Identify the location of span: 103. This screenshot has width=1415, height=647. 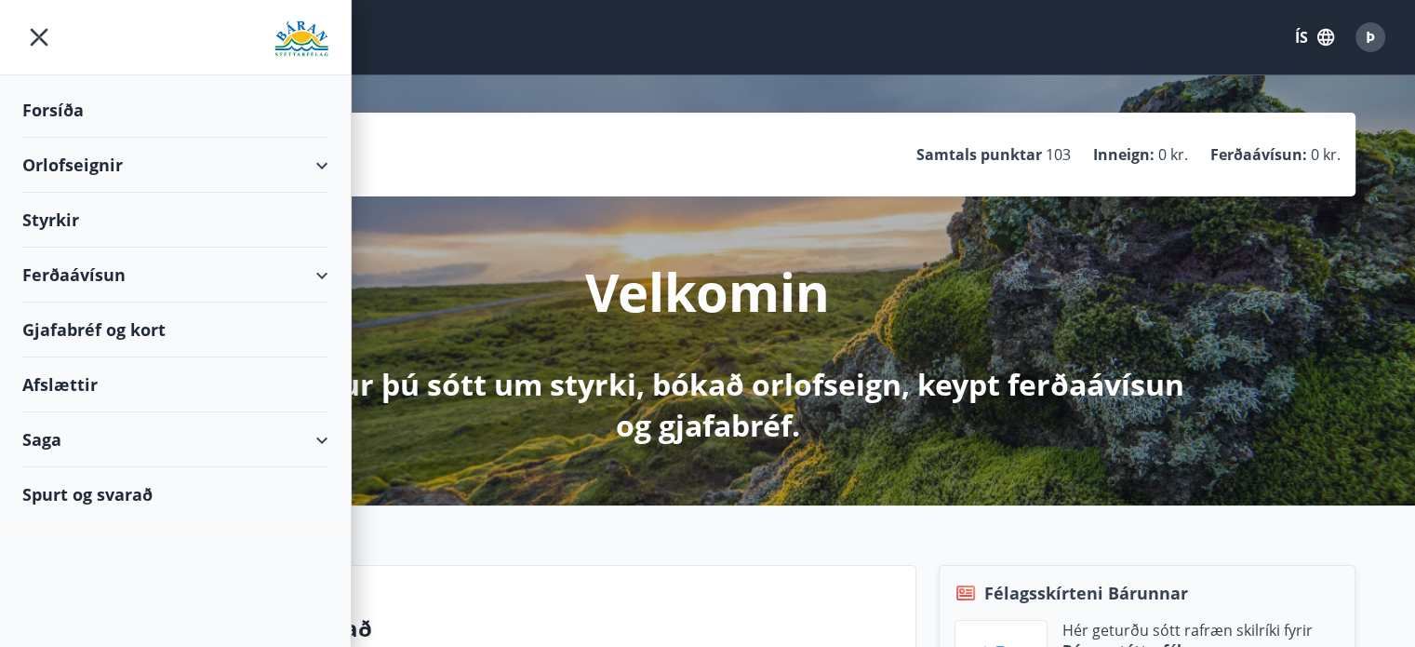
(1058, 154).